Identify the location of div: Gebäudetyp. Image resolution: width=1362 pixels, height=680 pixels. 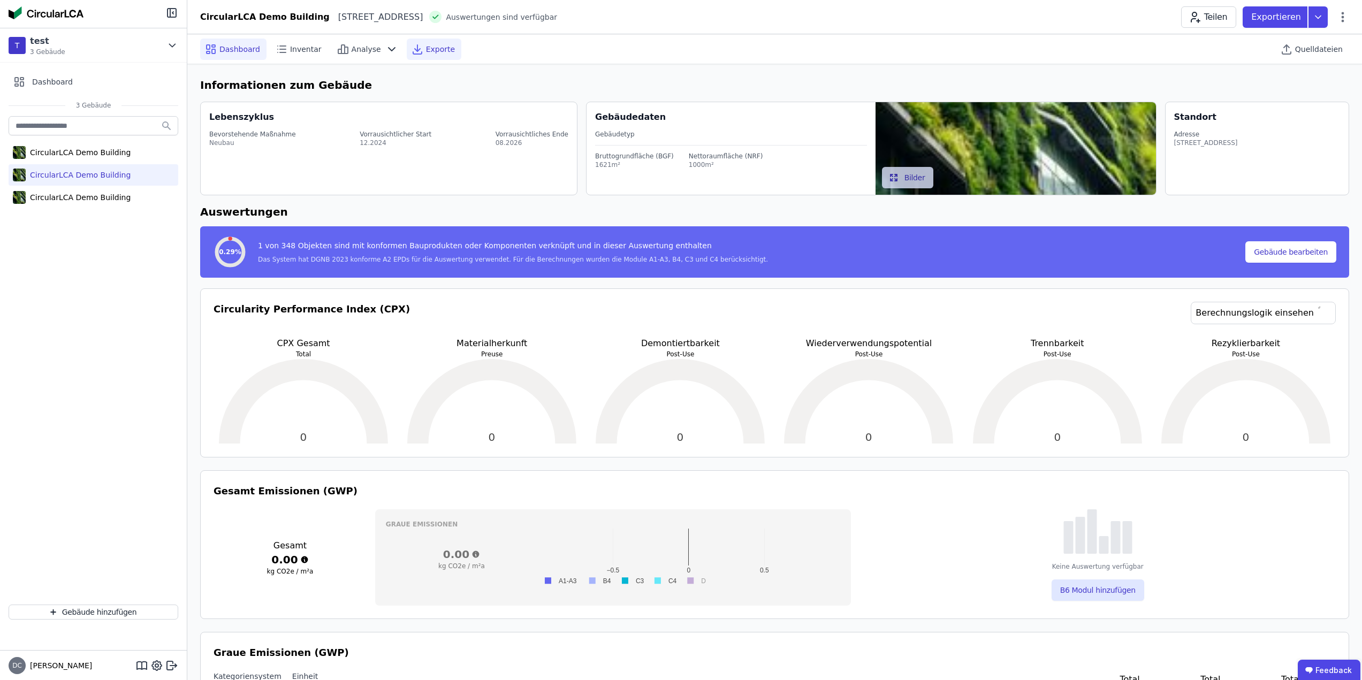
(731, 134).